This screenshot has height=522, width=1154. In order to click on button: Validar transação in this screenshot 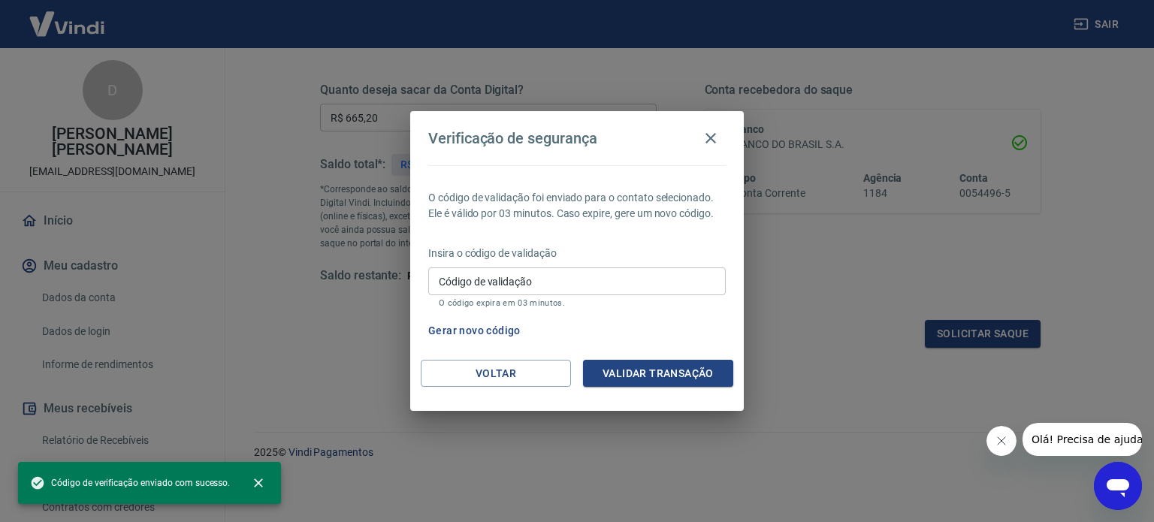, I will do `click(658, 373)`.